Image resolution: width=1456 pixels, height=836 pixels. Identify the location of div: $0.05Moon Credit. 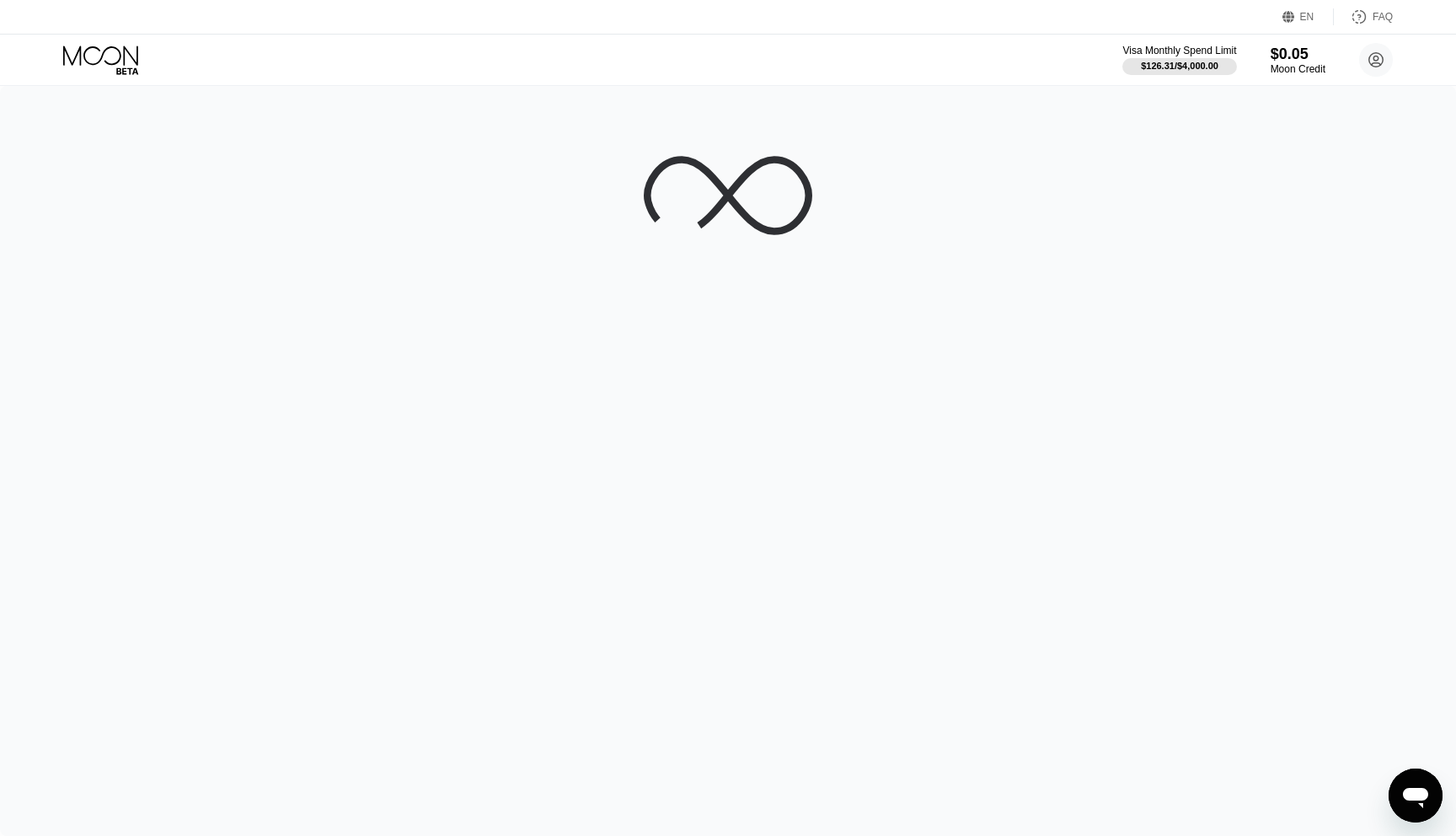
(1298, 60).